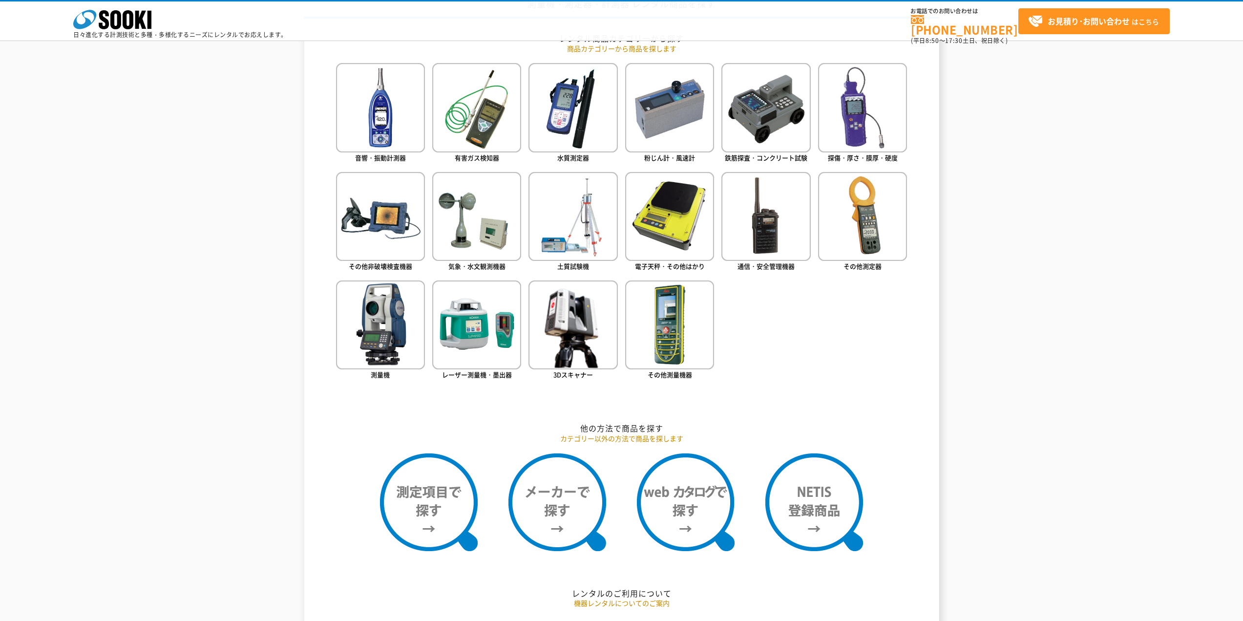  Describe the element at coordinates (670, 157) in the screenshot. I see `span: 粉じん計・風速計` at that location.